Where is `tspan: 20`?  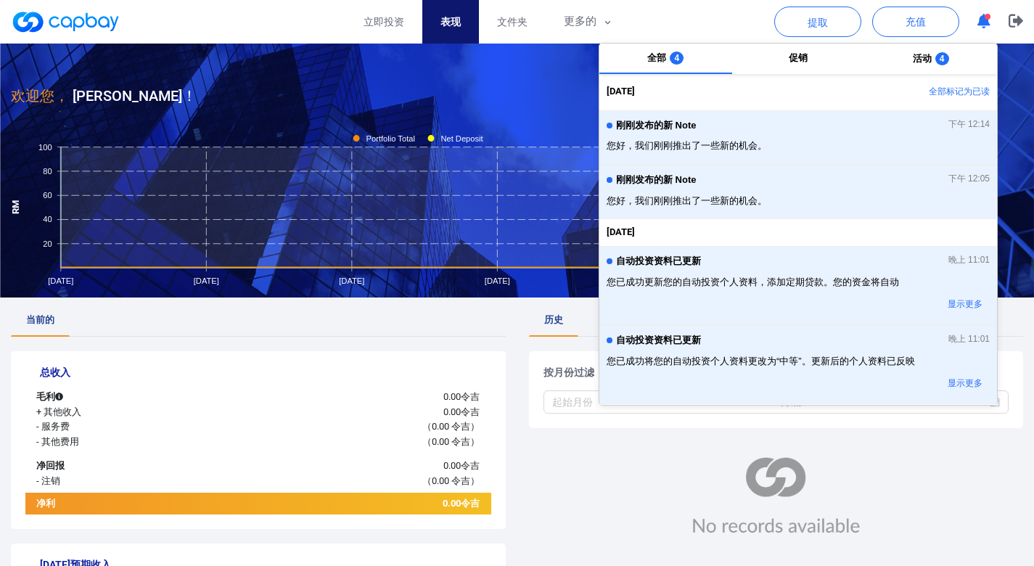 tspan: 20 is located at coordinates (47, 243).